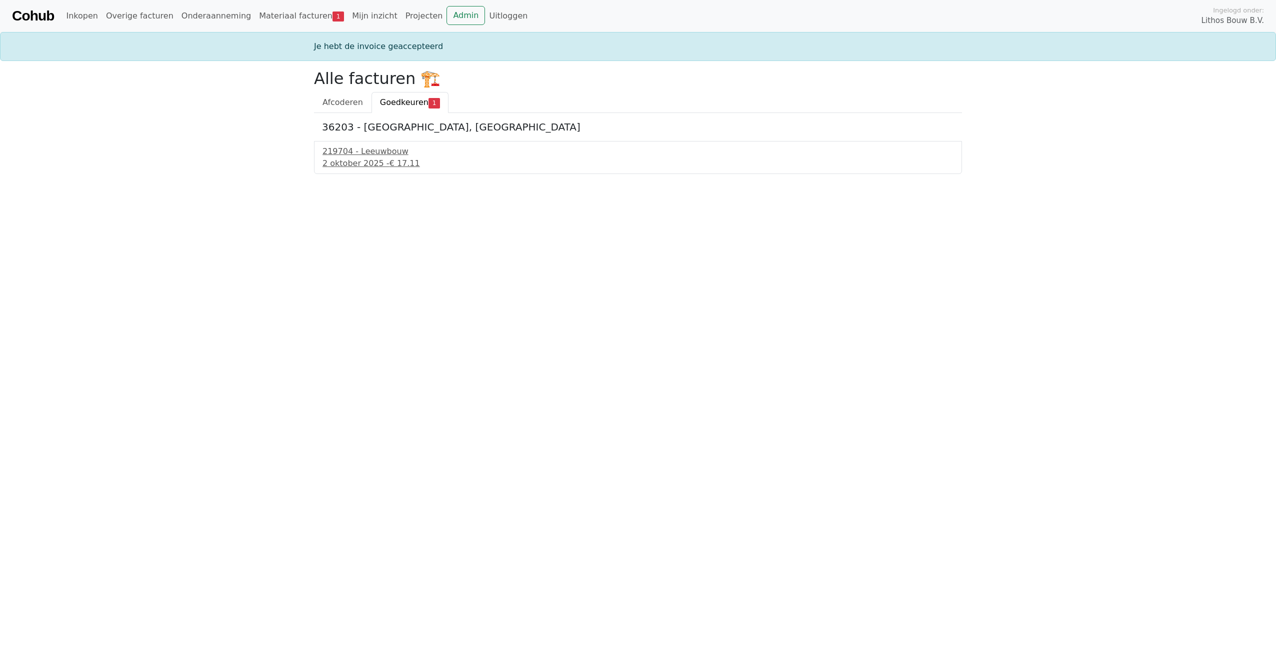 This screenshot has width=1276, height=661. Describe the element at coordinates (638, 157) in the screenshot. I see `a: 219704 - Leeuwbouw2 oktober 2025 -€ 17.11` at that location.